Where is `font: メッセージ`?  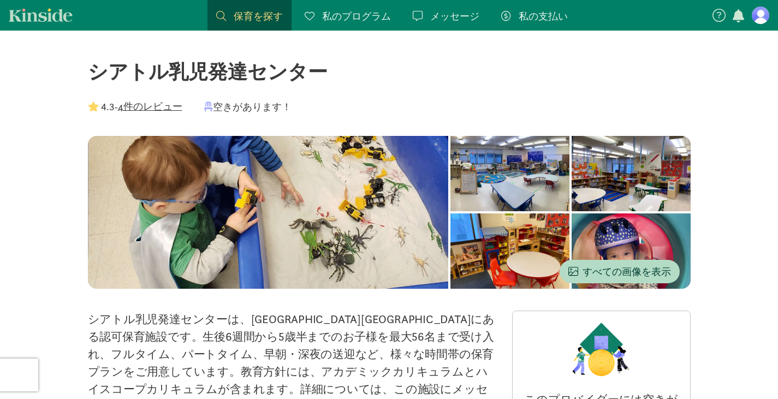 font: メッセージ is located at coordinates (455, 16).